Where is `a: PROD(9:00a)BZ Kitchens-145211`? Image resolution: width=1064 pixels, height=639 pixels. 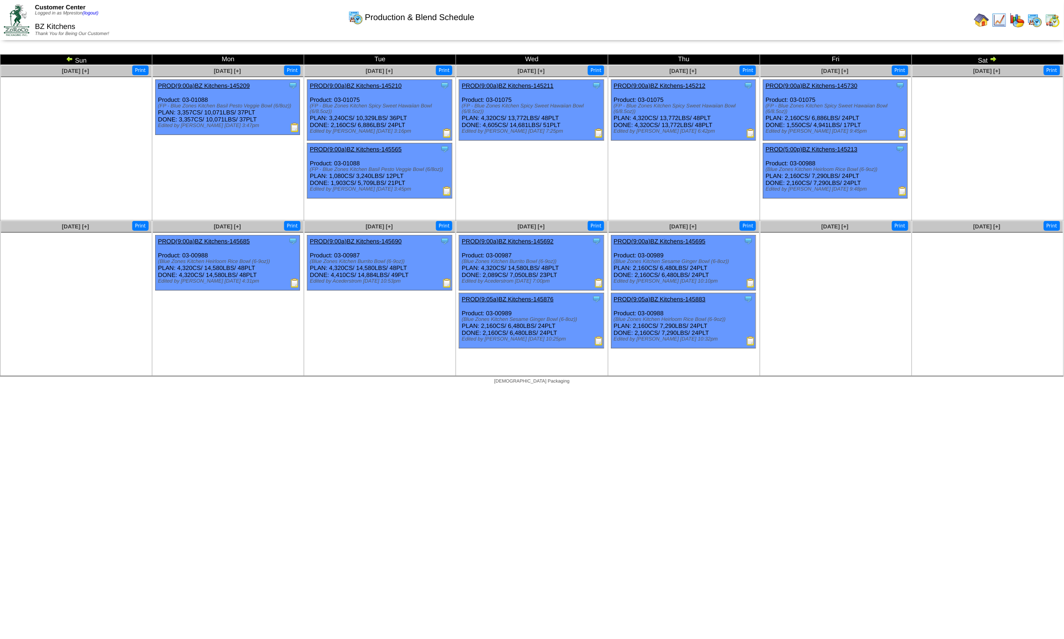
a: PROD(9:00a)BZ Kitchens-145211 is located at coordinates (507, 85).